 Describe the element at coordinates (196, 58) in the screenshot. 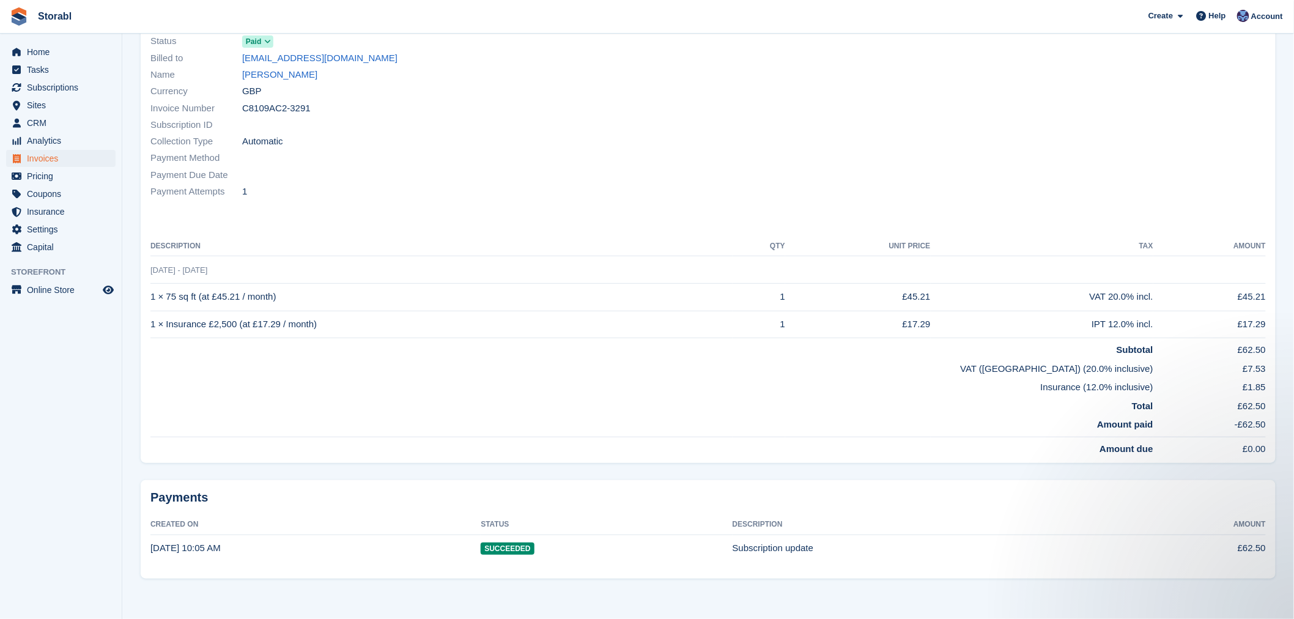

I see `span: Billed to` at that location.